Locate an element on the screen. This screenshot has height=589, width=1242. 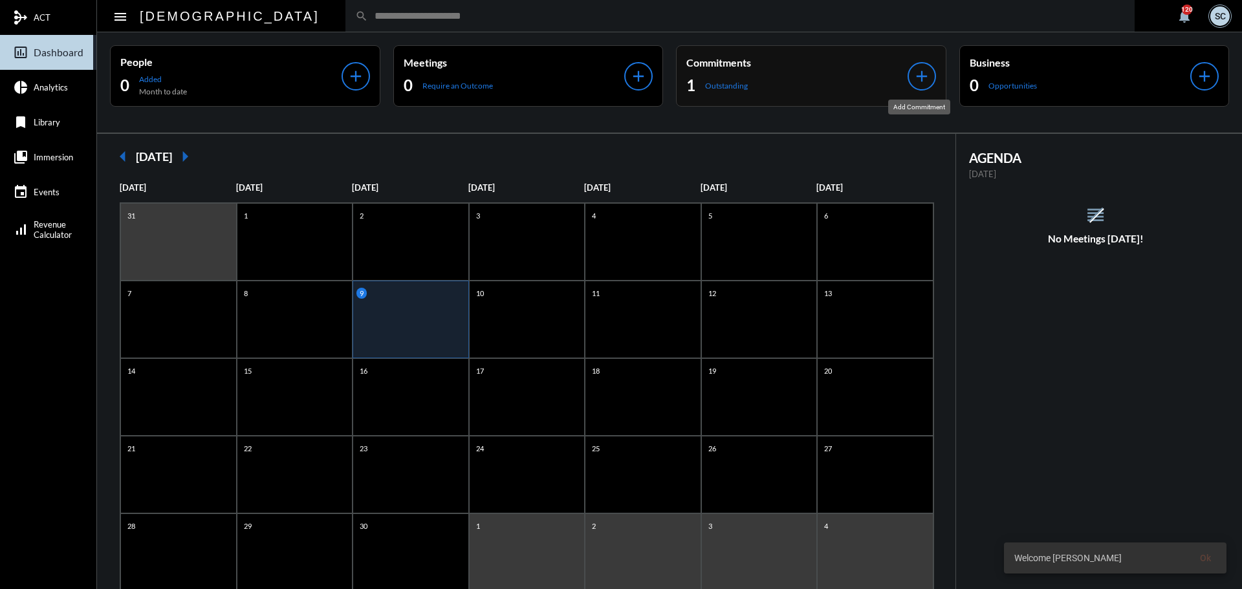
p: Business is located at coordinates (1081, 62).